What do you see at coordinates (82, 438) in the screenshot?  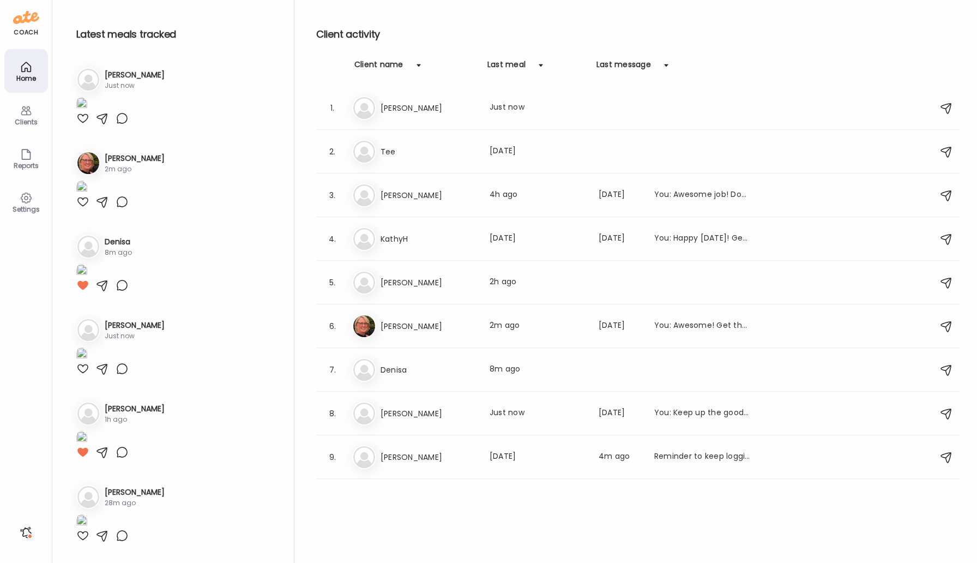 I see `img: images%2FbvRX2pFCROQWHeSoHPTPPVxD9x42%2FHddKB80gJqEuaag29LsB%2FauE2dBhQFWc0hBuzV0jn_1080` at bounding box center [82, 438].